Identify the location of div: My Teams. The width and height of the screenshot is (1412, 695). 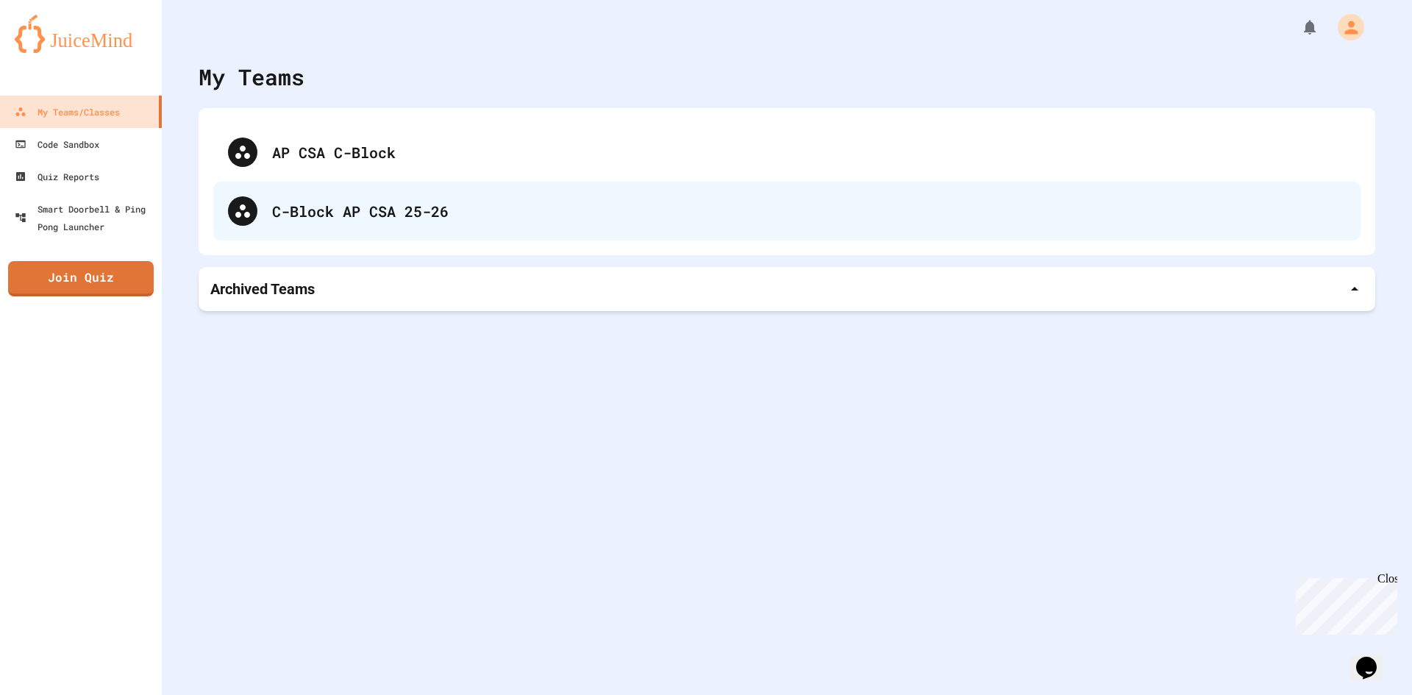
(251, 76).